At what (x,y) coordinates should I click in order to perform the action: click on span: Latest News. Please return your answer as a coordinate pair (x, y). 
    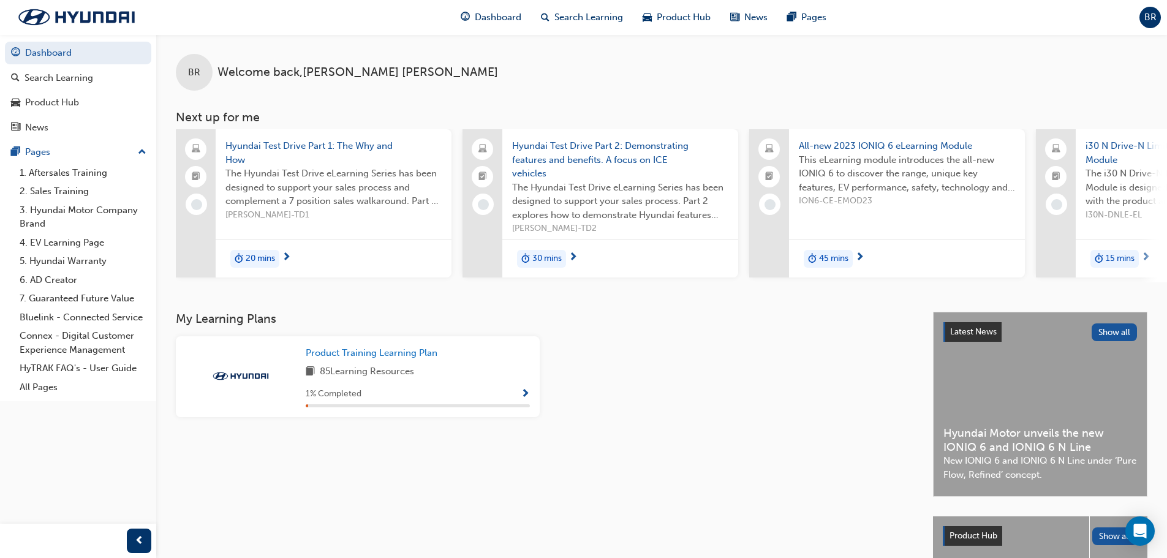
    Looking at the image, I should click on (973, 331).